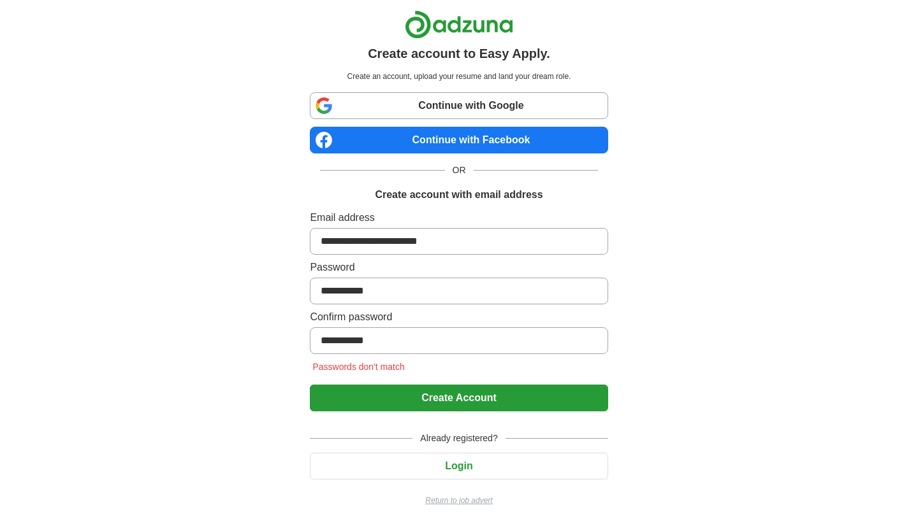 Image resolution: width=918 pixels, height=517 pixels. Describe the element at coordinates (458, 268) in the screenshot. I see `label: Password` at that location.